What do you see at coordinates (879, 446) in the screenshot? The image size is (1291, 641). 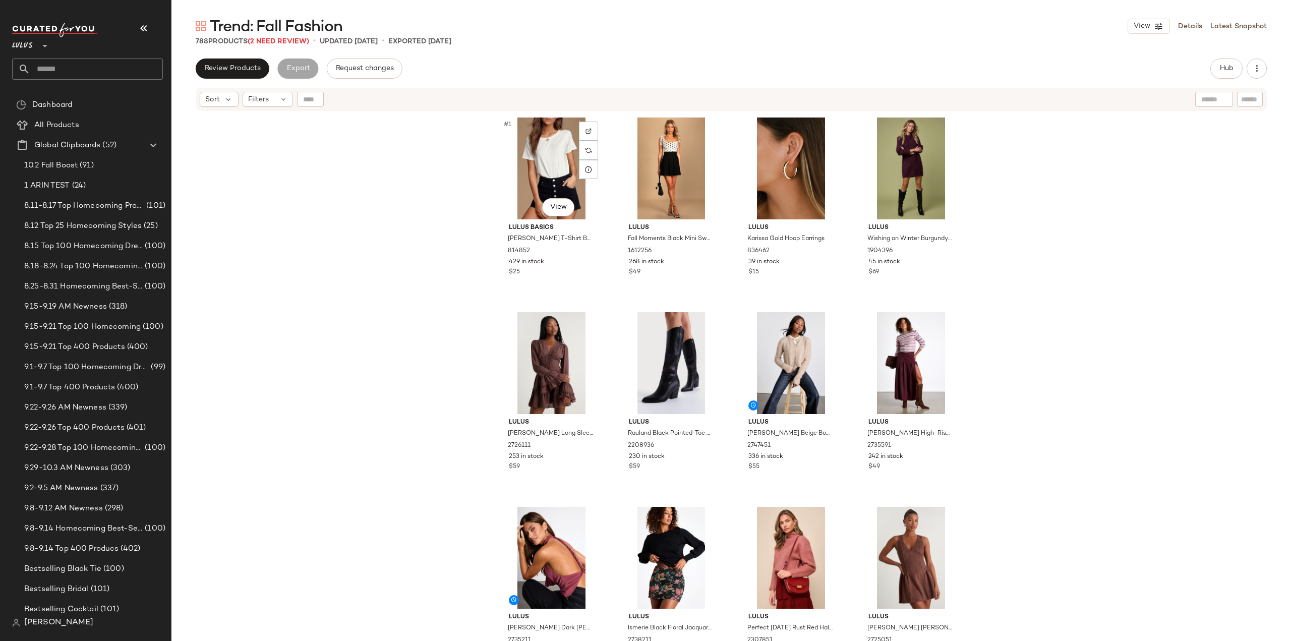 I see `span: 2735591` at bounding box center [879, 446].